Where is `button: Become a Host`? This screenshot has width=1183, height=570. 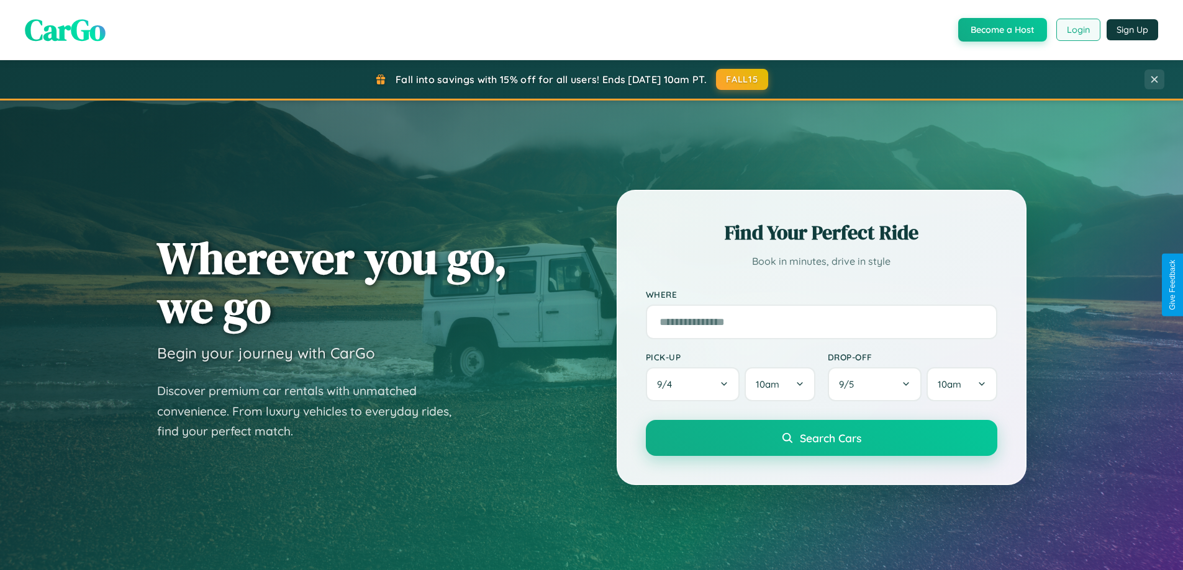
button: Become a Host is located at coordinates (1002, 30).